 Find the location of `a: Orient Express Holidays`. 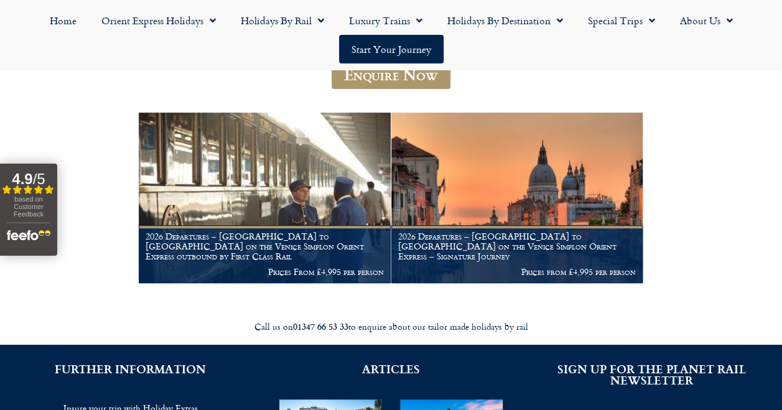

a: Orient Express Holidays is located at coordinates (159, 21).